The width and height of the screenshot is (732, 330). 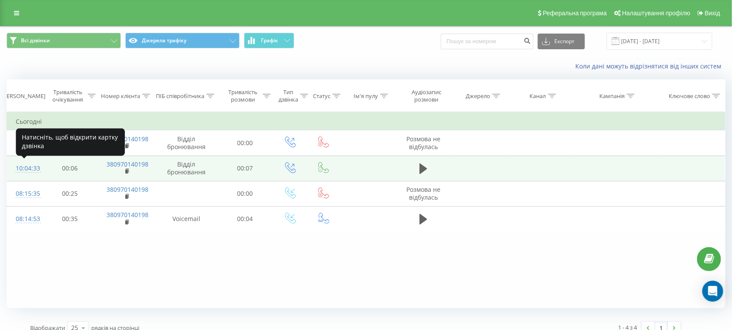 I want to click on div: Тривалість розмови, so click(x=243, y=96).